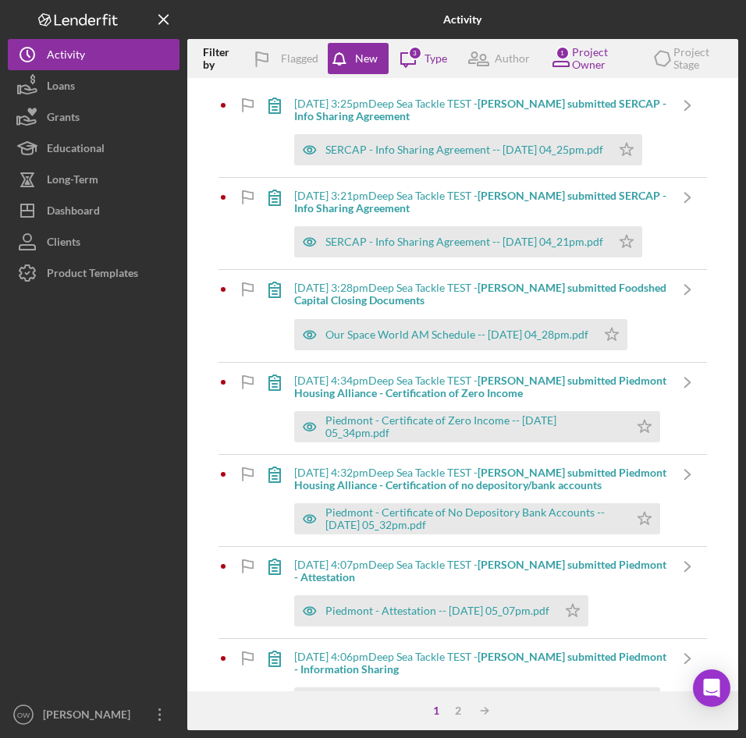  I want to click on button: Loans, so click(94, 86).